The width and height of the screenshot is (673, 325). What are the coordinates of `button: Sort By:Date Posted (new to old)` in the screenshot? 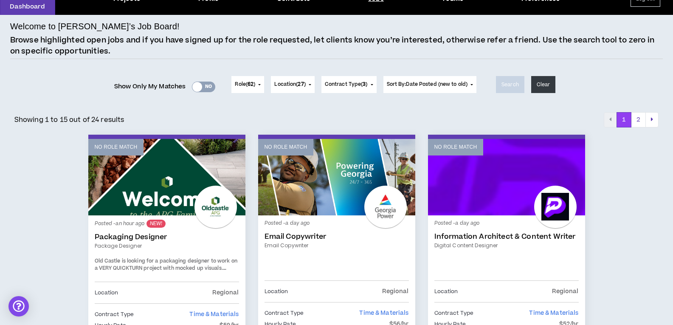 It's located at (430, 84).